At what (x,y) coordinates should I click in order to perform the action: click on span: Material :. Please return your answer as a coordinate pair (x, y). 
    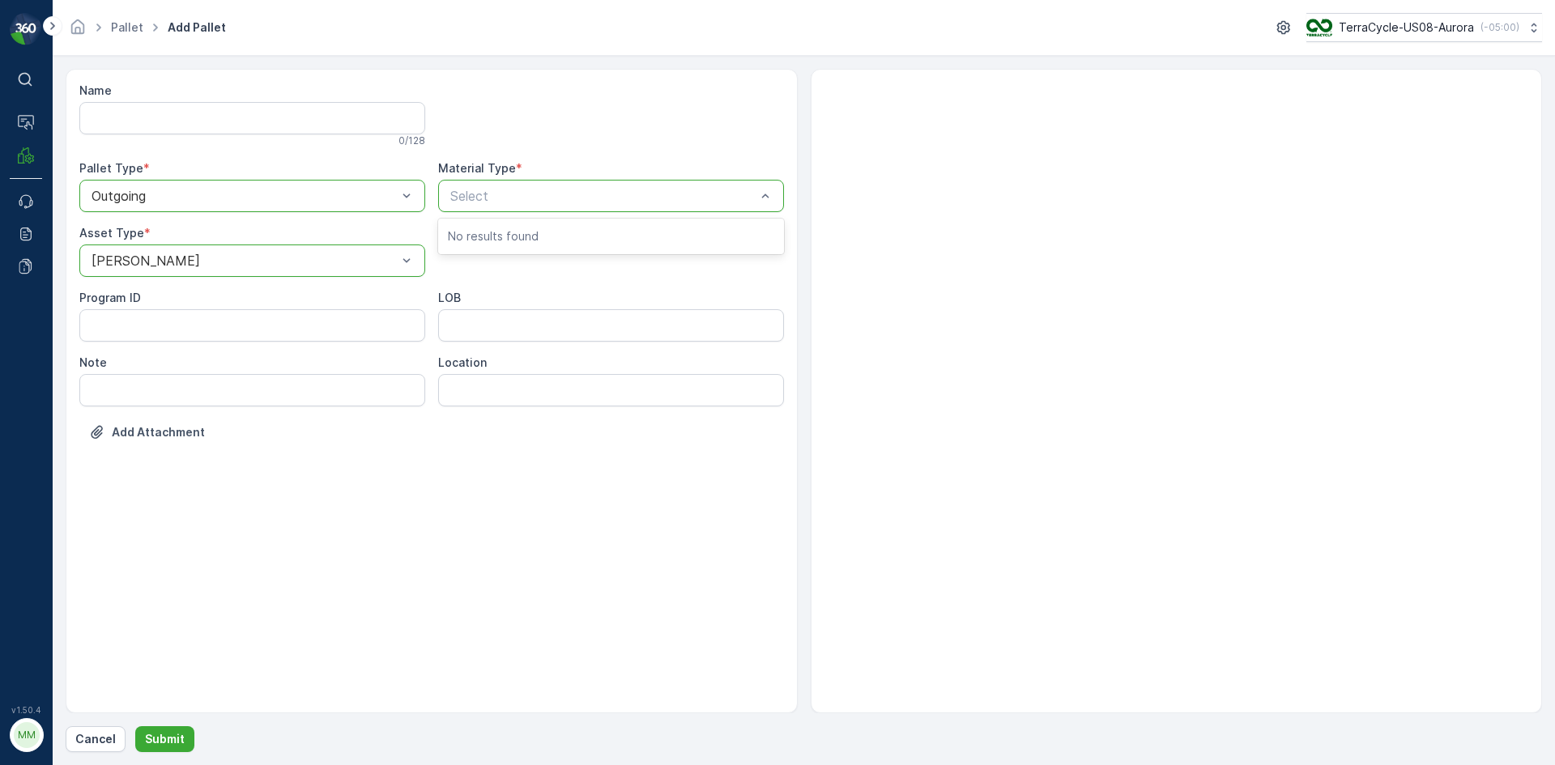
    Looking at the image, I should click on (41, 406).